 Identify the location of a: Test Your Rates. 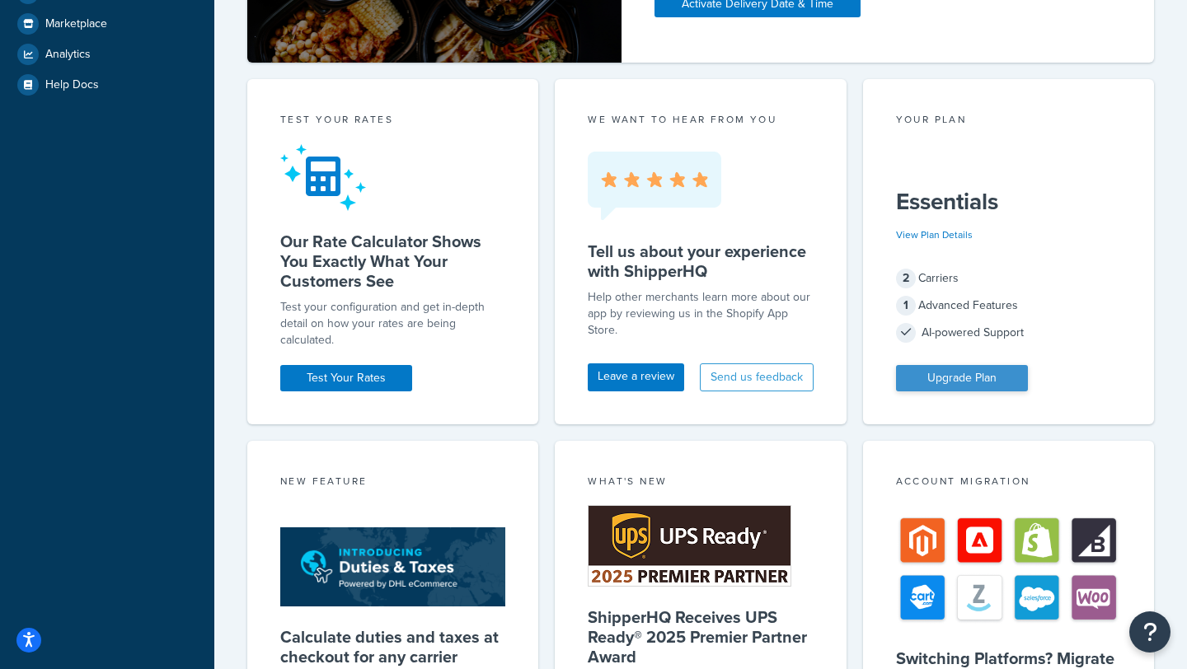
(346, 378).